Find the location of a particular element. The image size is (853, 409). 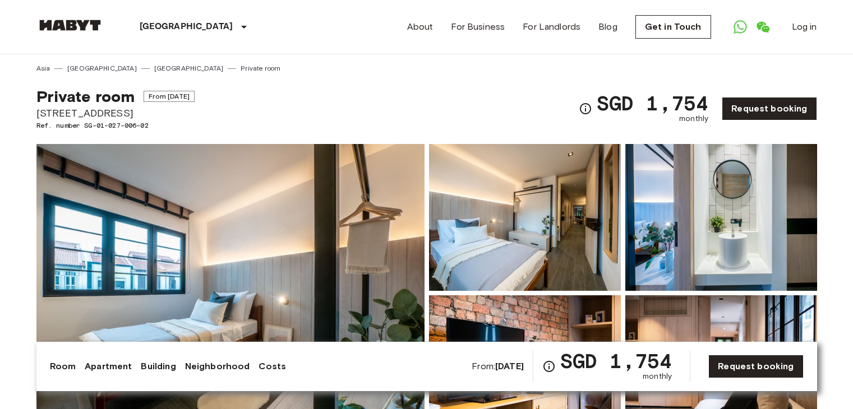

a: Log in is located at coordinates (804, 27).